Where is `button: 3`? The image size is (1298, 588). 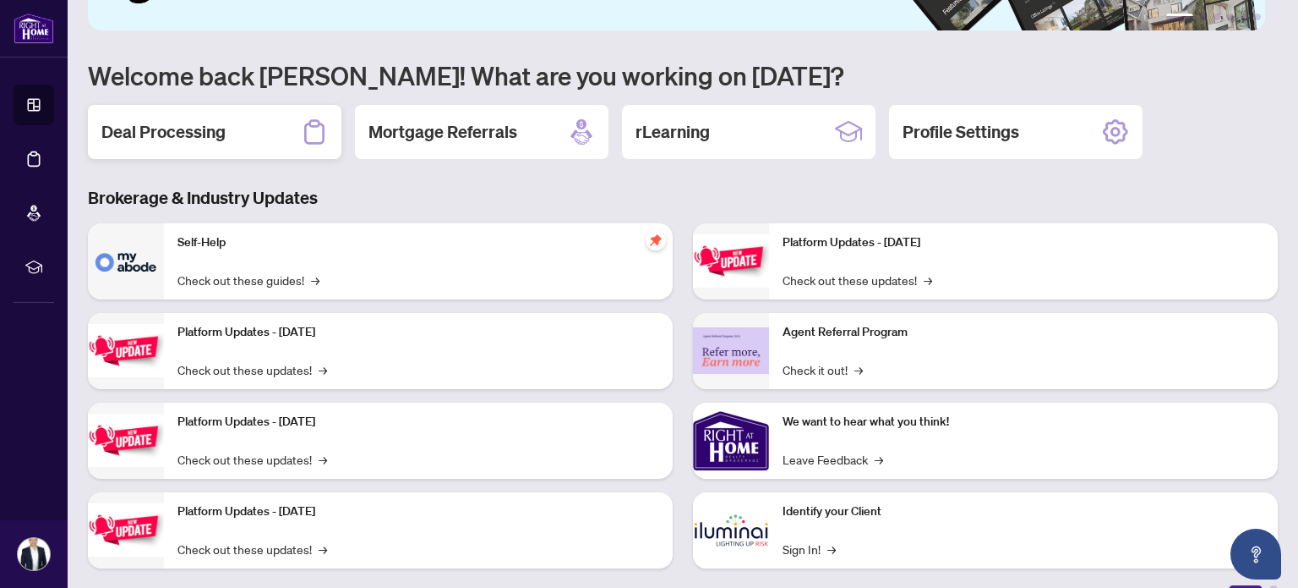
button: 3 is located at coordinates (1217, 17).